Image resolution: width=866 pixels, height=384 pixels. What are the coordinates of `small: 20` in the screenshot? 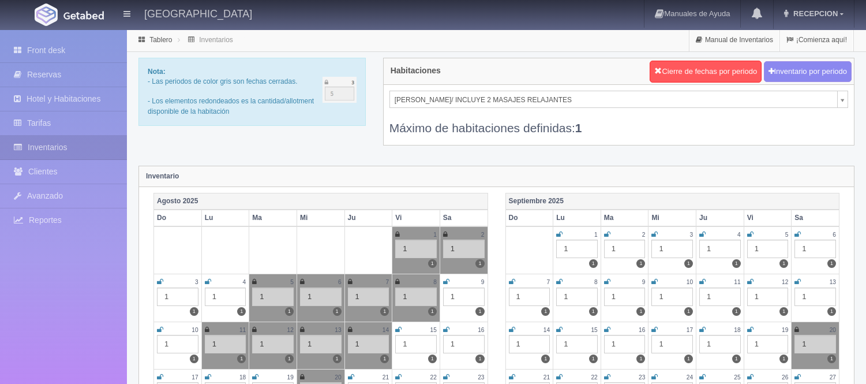 It's located at (832, 329).